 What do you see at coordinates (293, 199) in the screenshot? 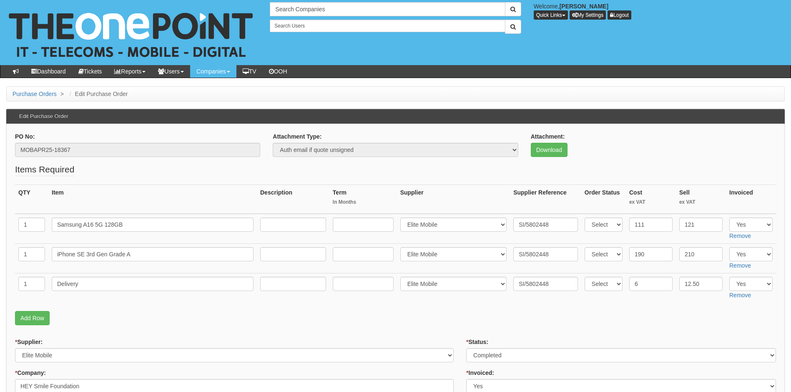
I see `th: Description` at bounding box center [293, 199].